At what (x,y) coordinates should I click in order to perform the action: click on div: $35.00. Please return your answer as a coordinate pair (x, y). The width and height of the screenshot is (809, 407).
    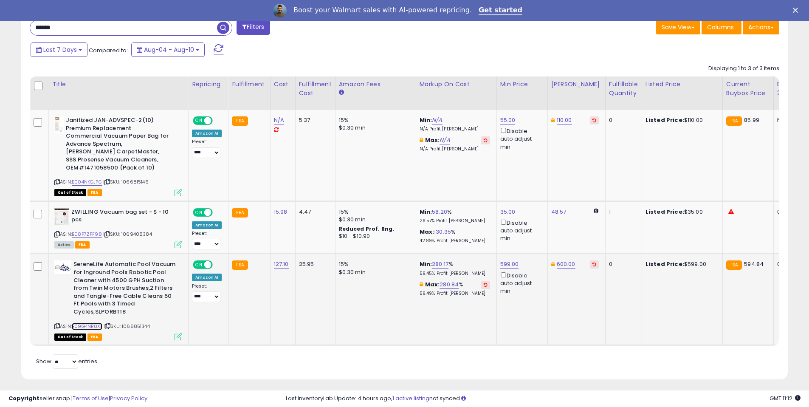
    Looking at the image, I should click on (680, 212).